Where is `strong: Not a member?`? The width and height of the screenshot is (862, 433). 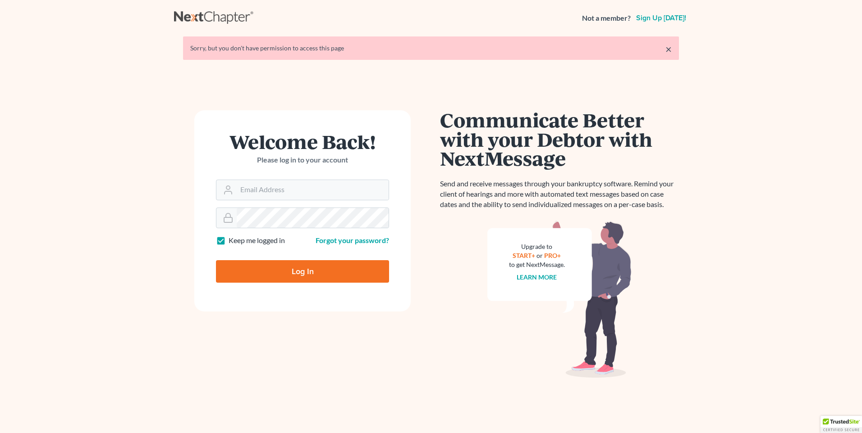 strong: Not a member? is located at coordinates (606, 18).